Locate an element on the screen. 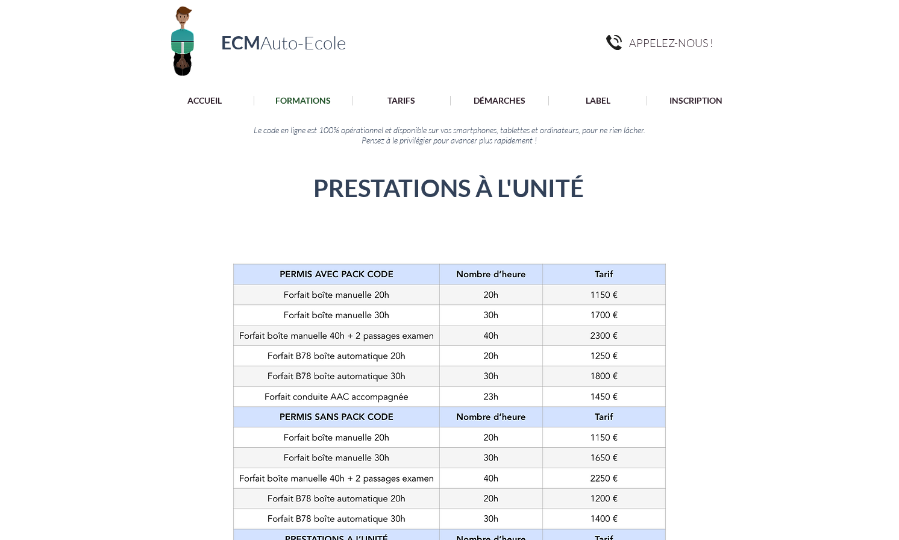  p: LABEL is located at coordinates (598, 101).